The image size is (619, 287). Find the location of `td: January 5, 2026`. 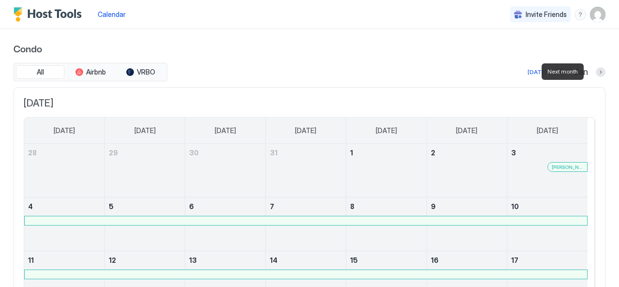

td: January 5, 2026 is located at coordinates (145, 224).